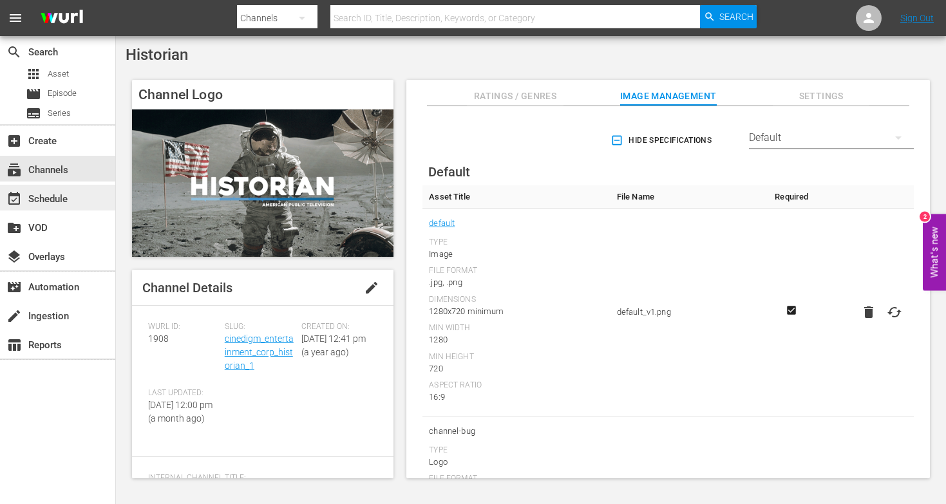 The image size is (946, 504). Describe the element at coordinates (516, 254) in the screenshot. I see `div: Image` at that location.